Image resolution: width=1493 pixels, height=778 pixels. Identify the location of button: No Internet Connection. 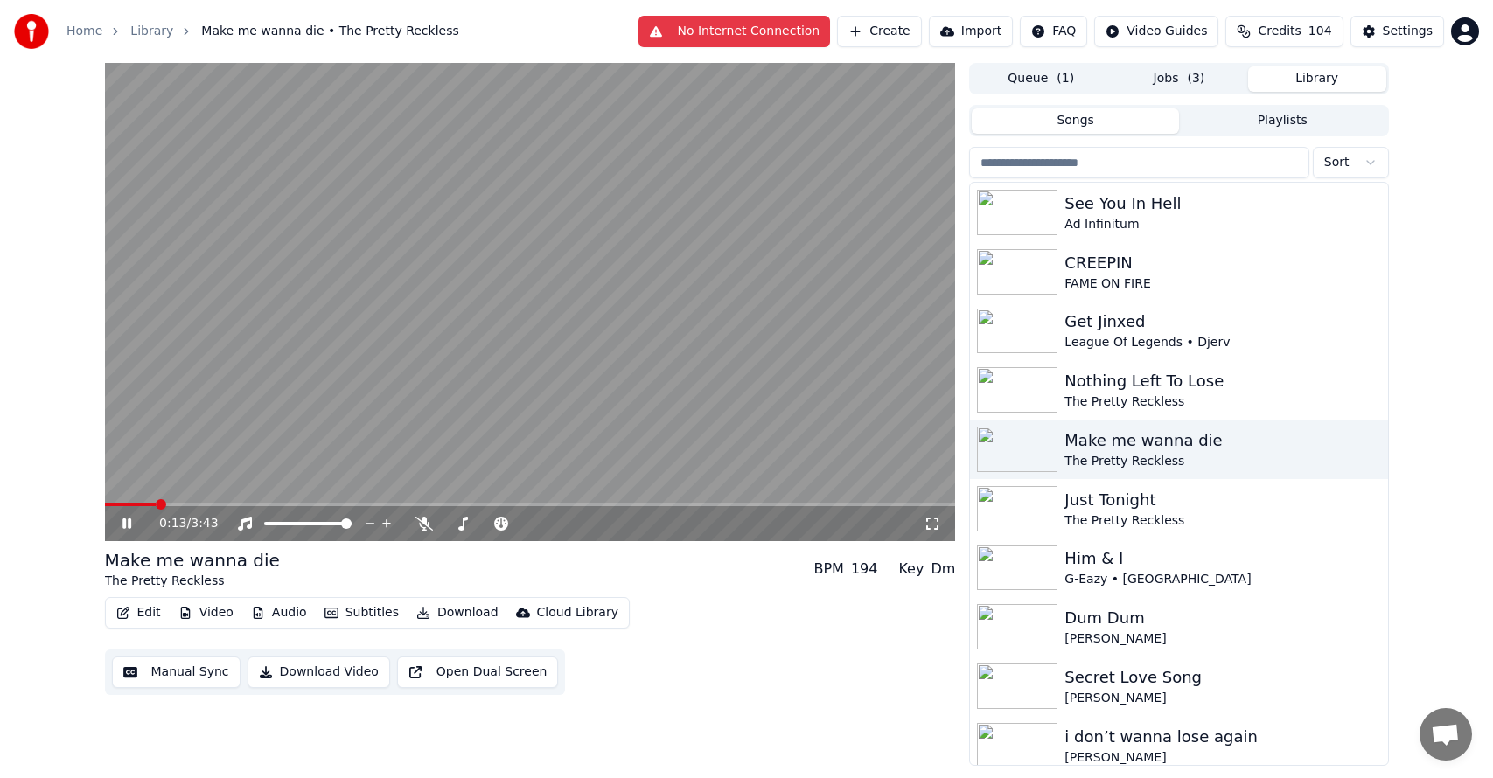
(734, 31).